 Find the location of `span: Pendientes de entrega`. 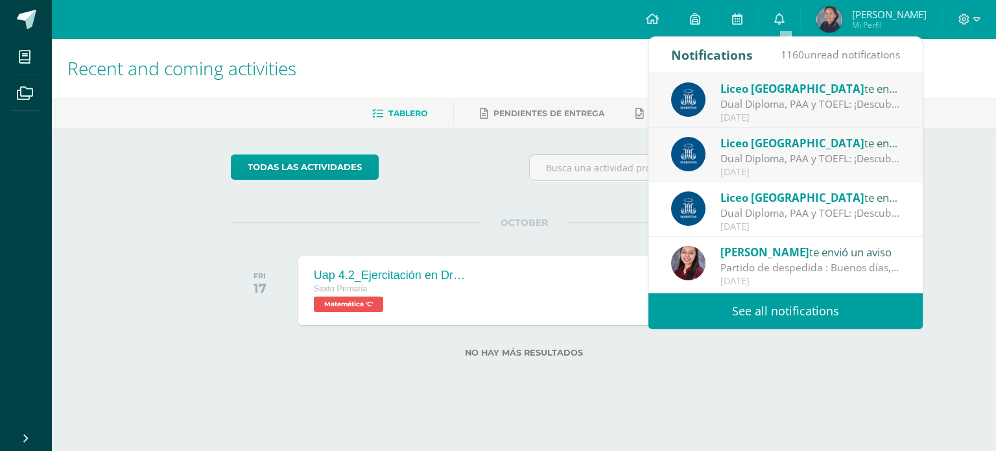

span: Pendientes de entrega is located at coordinates (549, 113).